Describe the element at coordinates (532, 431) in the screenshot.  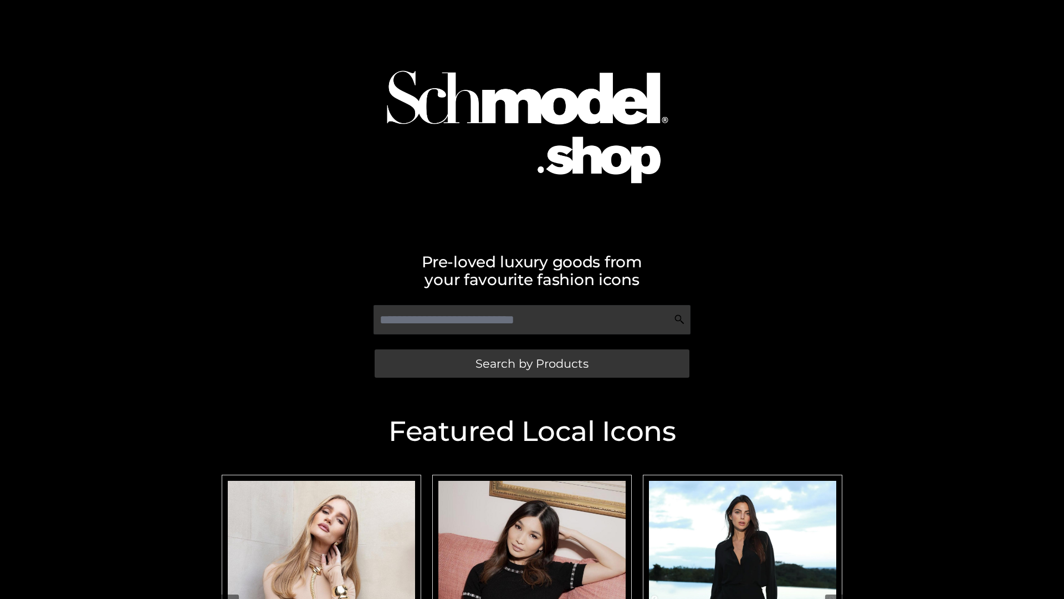
I see `h2: Featured Local Icons​` at that location.